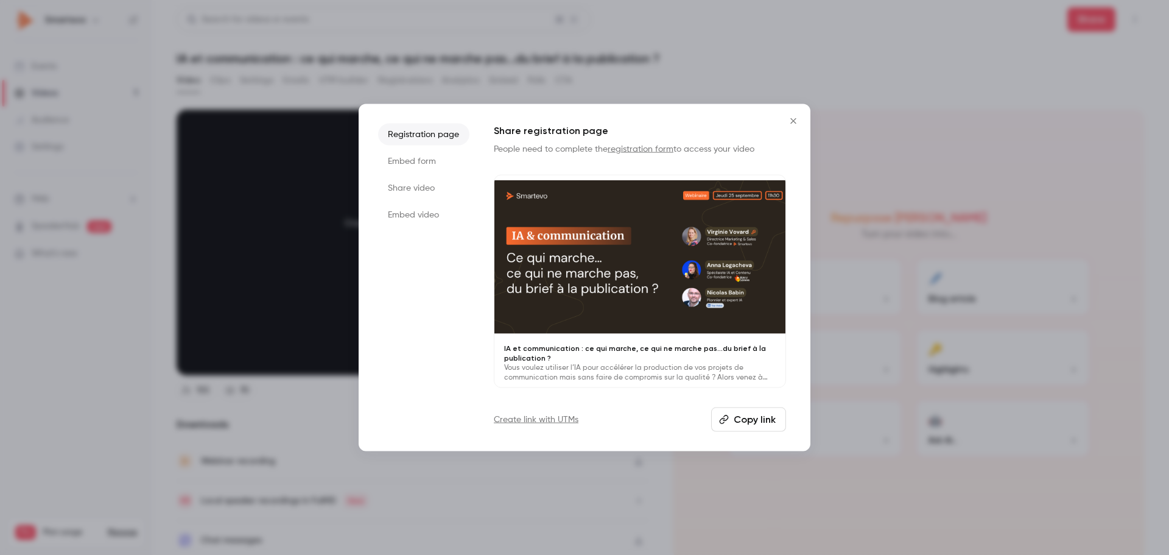 This screenshot has width=1169, height=555. What do you see at coordinates (640, 281) in the screenshot?
I see `a: IA et communication : ce qui marche, ce qui ne marche pas...du brief à la publication ?Vous voule...` at bounding box center [640, 281].